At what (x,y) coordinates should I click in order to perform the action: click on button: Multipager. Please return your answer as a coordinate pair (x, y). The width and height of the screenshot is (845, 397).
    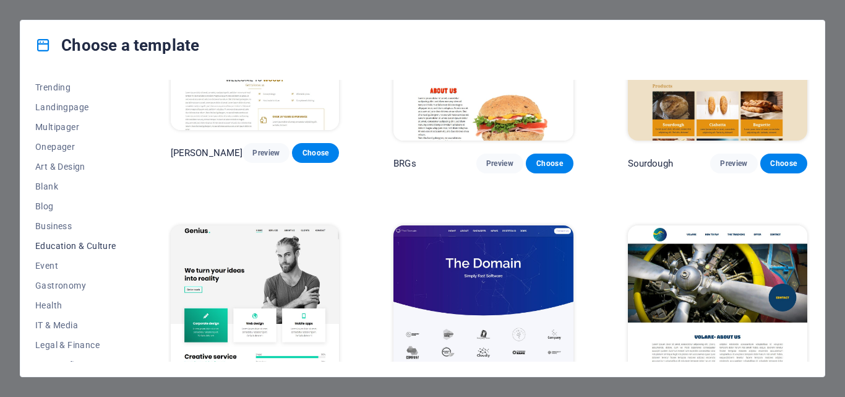
    Looking at the image, I should click on (75, 127).